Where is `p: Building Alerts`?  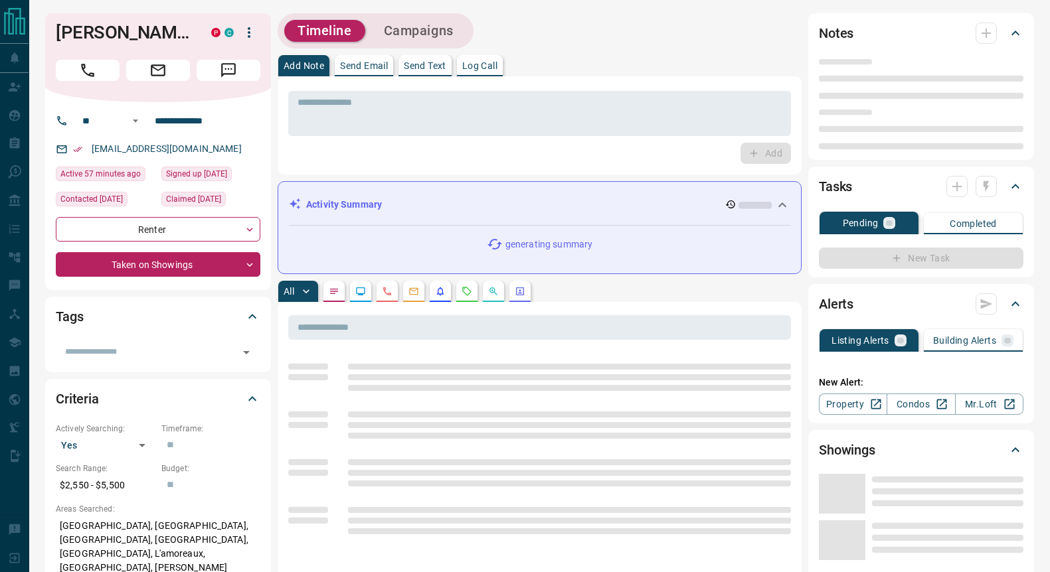 p: Building Alerts is located at coordinates (964, 341).